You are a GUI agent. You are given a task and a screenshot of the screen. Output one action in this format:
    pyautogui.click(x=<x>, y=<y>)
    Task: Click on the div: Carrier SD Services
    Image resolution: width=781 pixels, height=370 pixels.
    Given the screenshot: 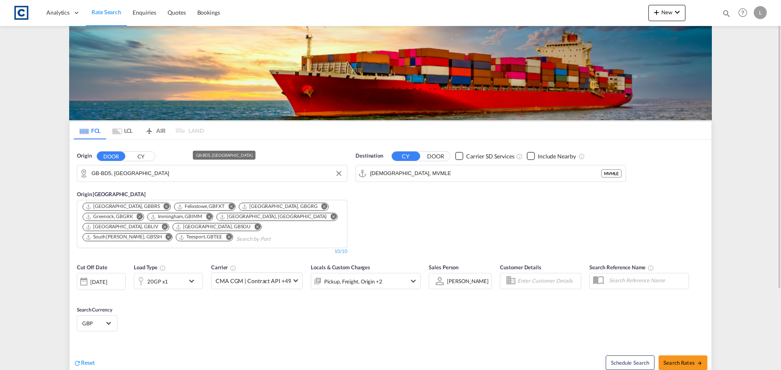 What is the action you would take?
    pyautogui.click(x=490, y=157)
    